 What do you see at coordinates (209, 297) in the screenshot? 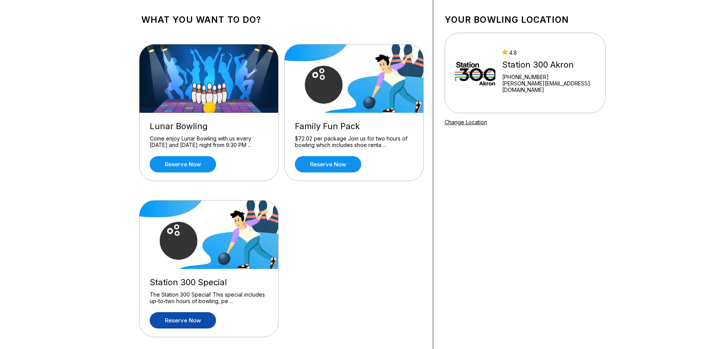
I see `div: The Station 300 Special! This special includes up-to-two hours of bowling, pe ...` at bounding box center [209, 297].